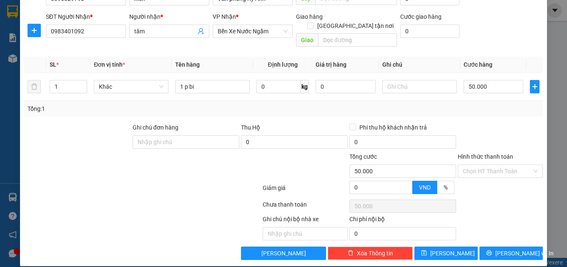  What do you see at coordinates (212, 87) in the screenshot?
I see `input: VD: Bàn, Ghế` at bounding box center [212, 87].